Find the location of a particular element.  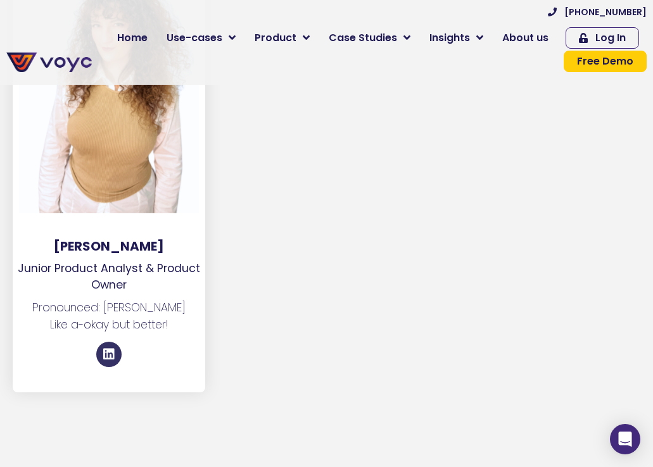

a: About us is located at coordinates (525, 38).